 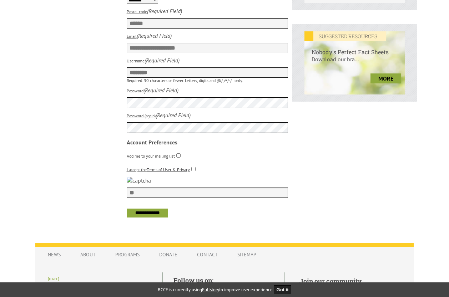 What do you see at coordinates (210, 290) in the screenshot?
I see `a: Fullstory` at bounding box center [210, 290].